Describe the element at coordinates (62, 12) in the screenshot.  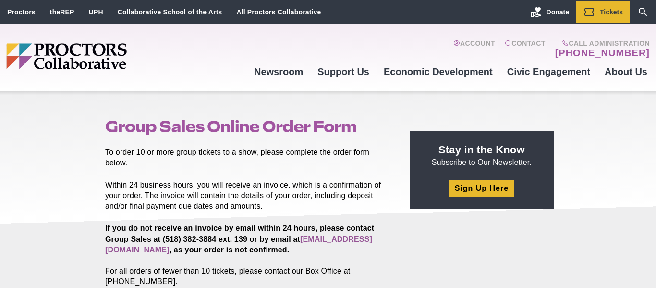
I see `a: theREP` at that location.